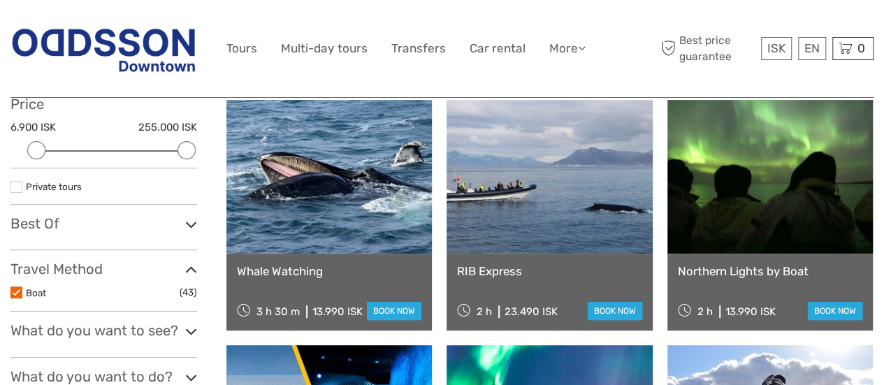 This screenshot has height=385, width=884. Describe the element at coordinates (103, 377) in the screenshot. I see `h3: What do you want to do?` at that location.